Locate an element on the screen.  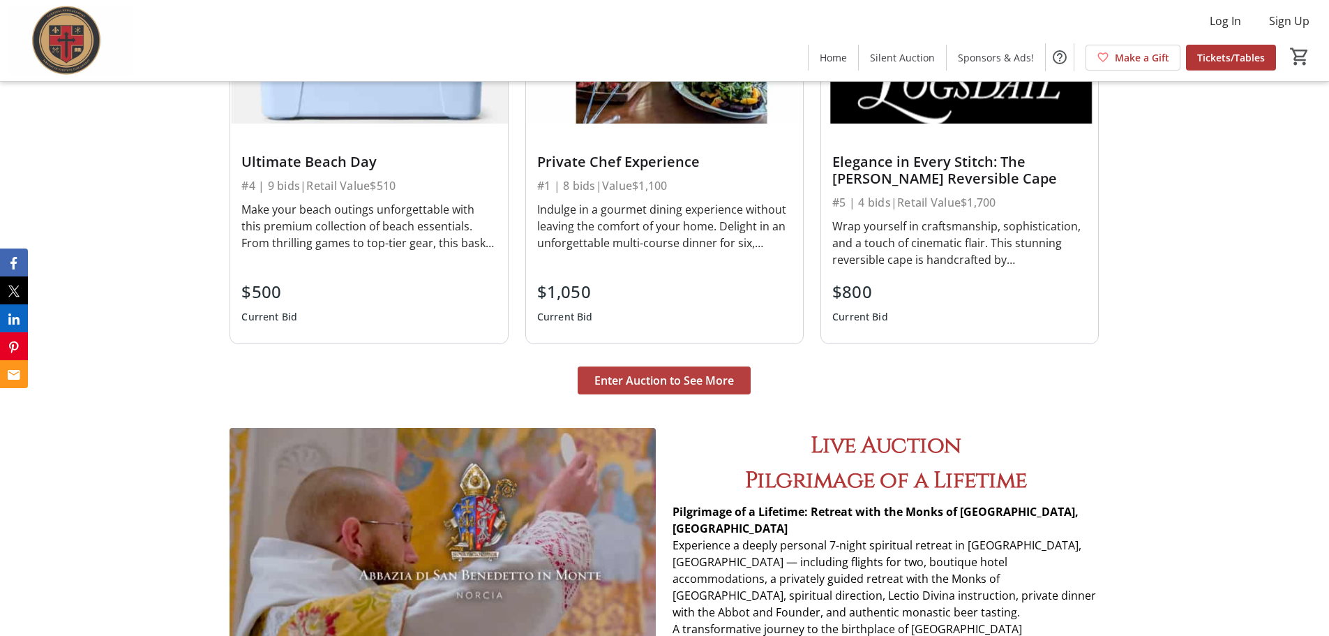
span: Make a Gift is located at coordinates (1142, 57).